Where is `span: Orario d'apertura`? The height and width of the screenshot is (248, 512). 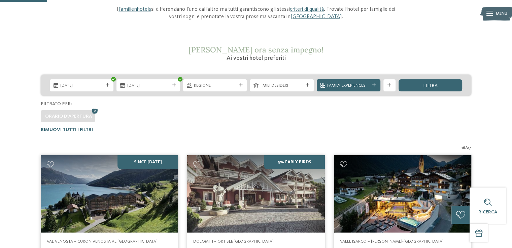 span: Orario d'apertura is located at coordinates (68, 116).